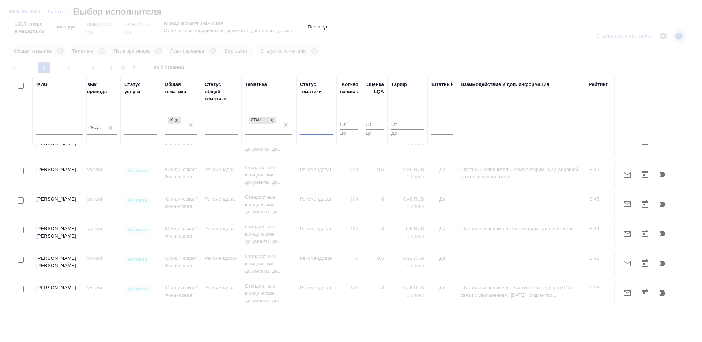  What do you see at coordinates (256, 84) in the screenshot?
I see `div: Тематика` at bounding box center [256, 84].